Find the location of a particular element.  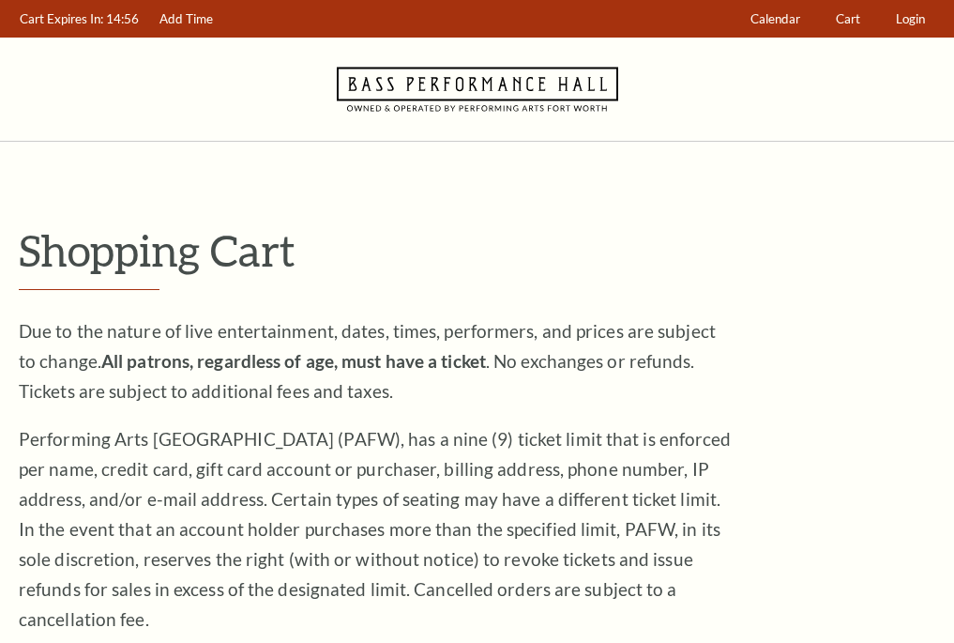

span: Due to the nature of live entertainment, dates, times, performers, and prices are subject to chan... is located at coordinates (367, 360).